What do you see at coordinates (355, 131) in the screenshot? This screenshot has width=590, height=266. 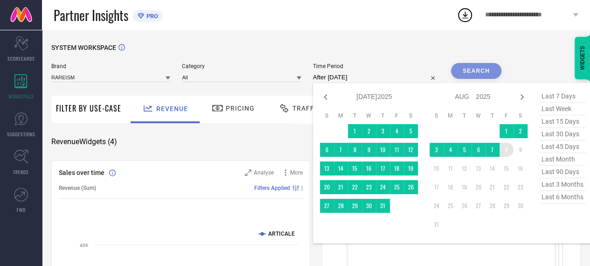 I see `td: Tue Jul 01 2025` at bounding box center [355, 131].